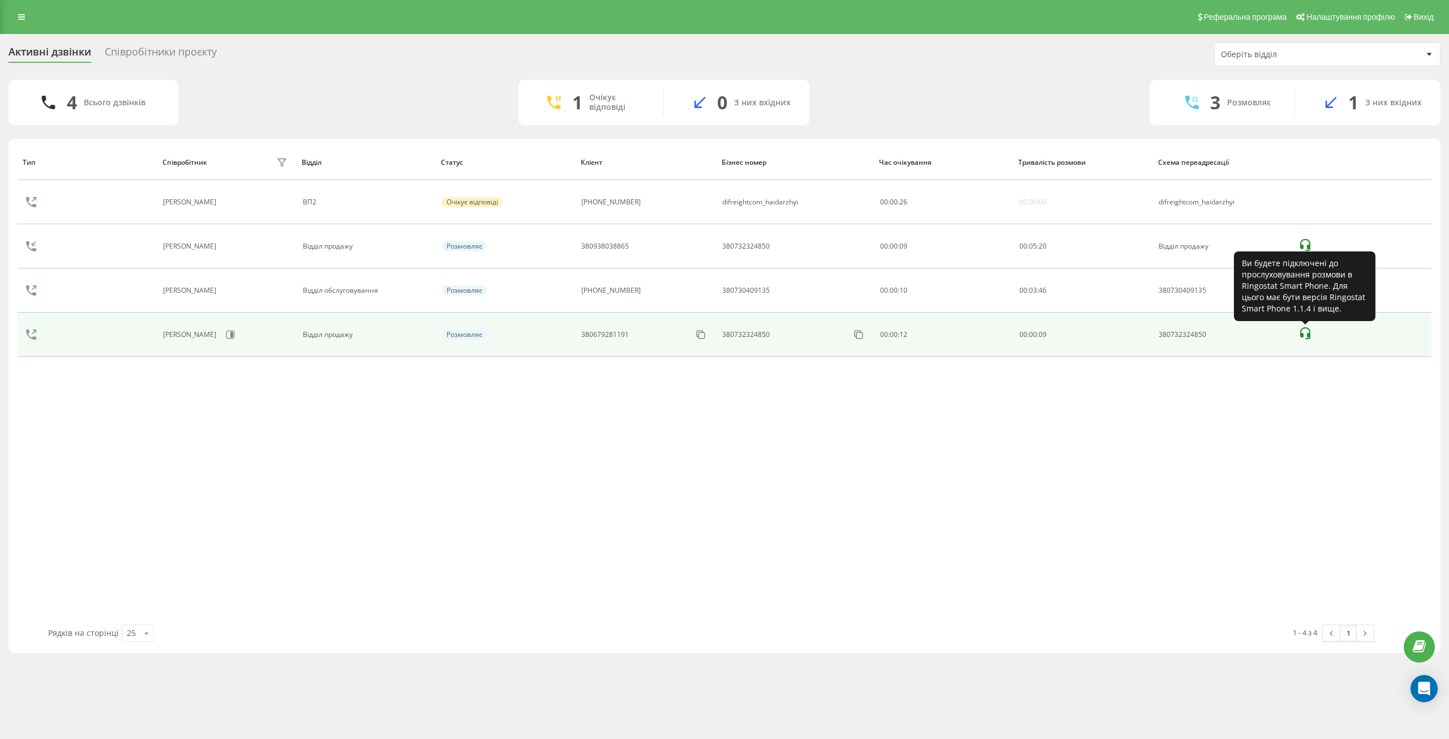 The width and height of the screenshot is (1449, 739). What do you see at coordinates (87, 162) in the screenshot?
I see `div: Тип` at bounding box center [87, 162].